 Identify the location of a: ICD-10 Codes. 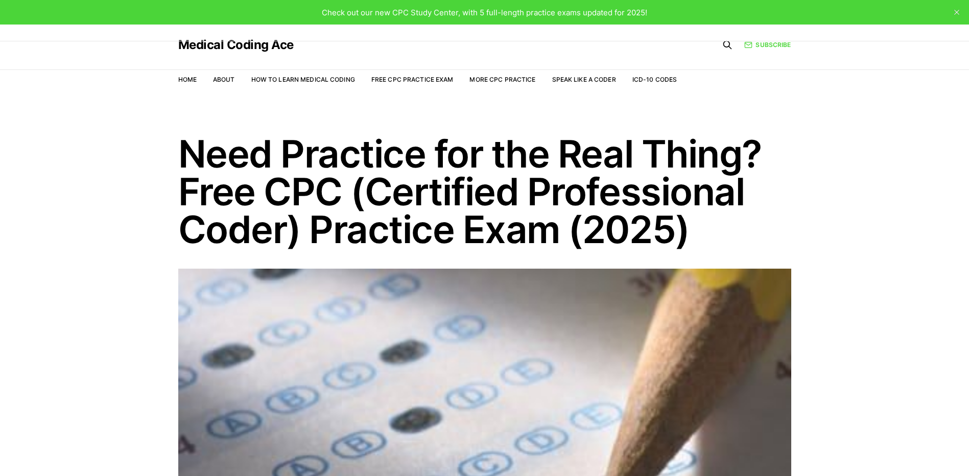
(654, 79).